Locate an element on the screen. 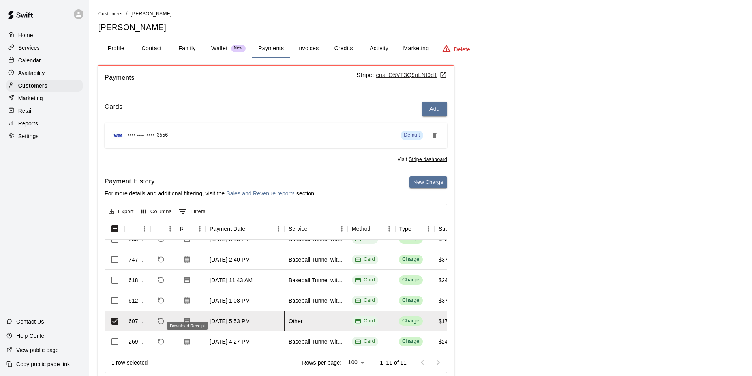 The width and height of the screenshot is (752, 376). button: Select columns is located at coordinates (156, 212).